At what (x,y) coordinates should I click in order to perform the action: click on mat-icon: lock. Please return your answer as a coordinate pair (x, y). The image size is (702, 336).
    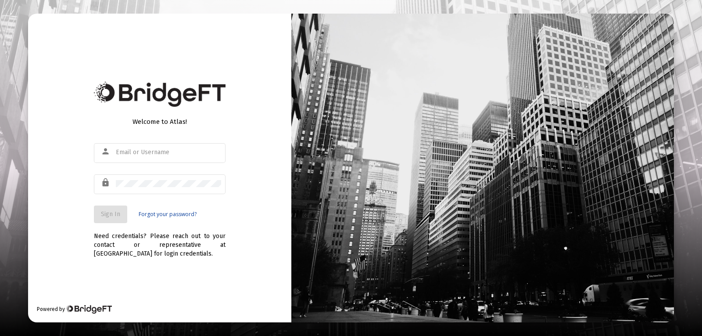
    Looking at the image, I should click on (106, 182).